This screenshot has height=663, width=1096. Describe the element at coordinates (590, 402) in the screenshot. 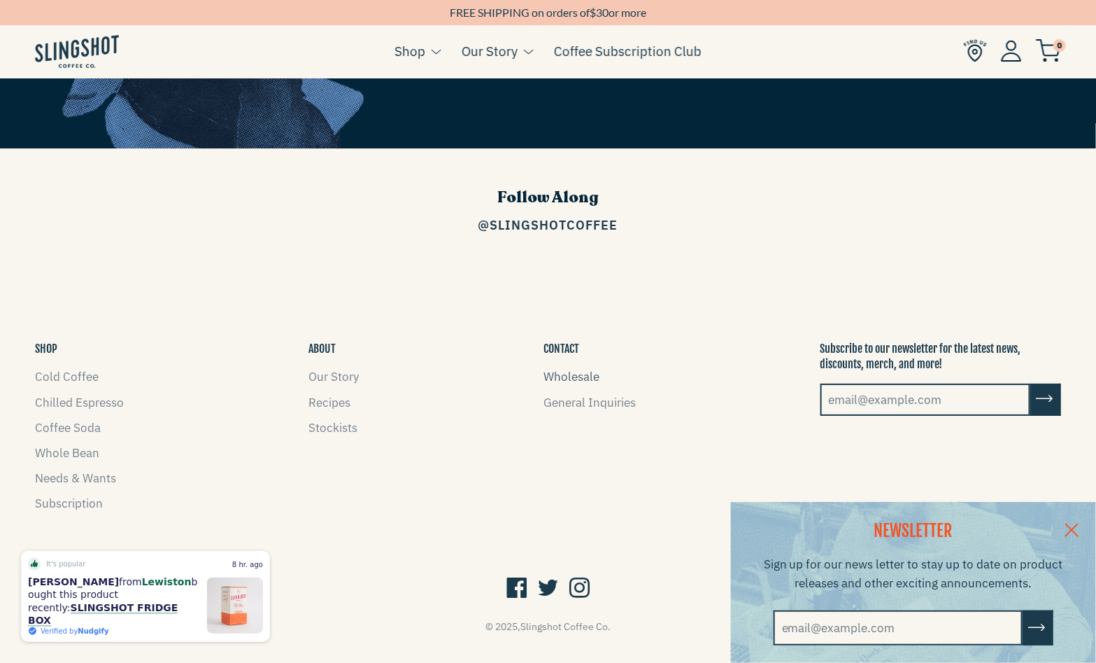

I see `a: General Inquiries` at that location.